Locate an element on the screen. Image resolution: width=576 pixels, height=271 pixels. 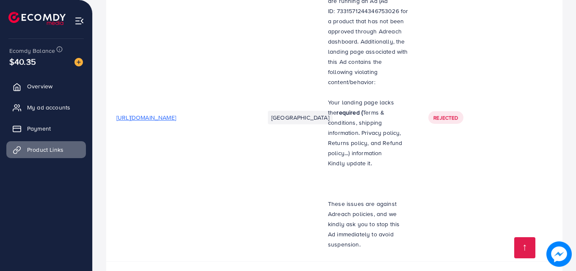
span: Product Links is located at coordinates (45, 150).